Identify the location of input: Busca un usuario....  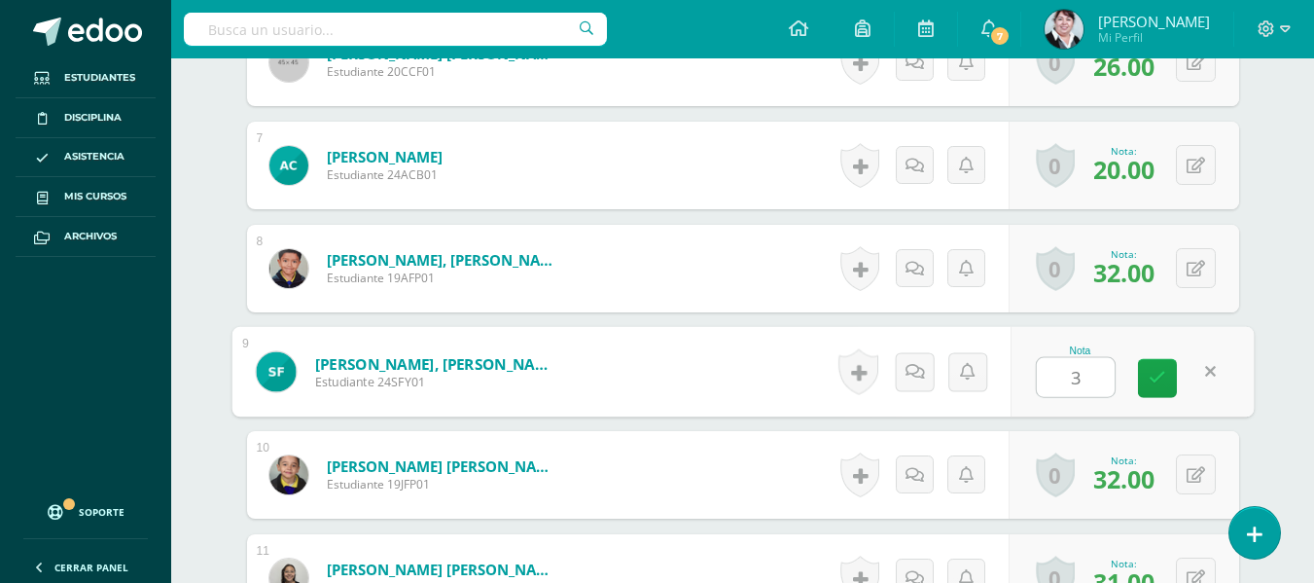
(395, 29).